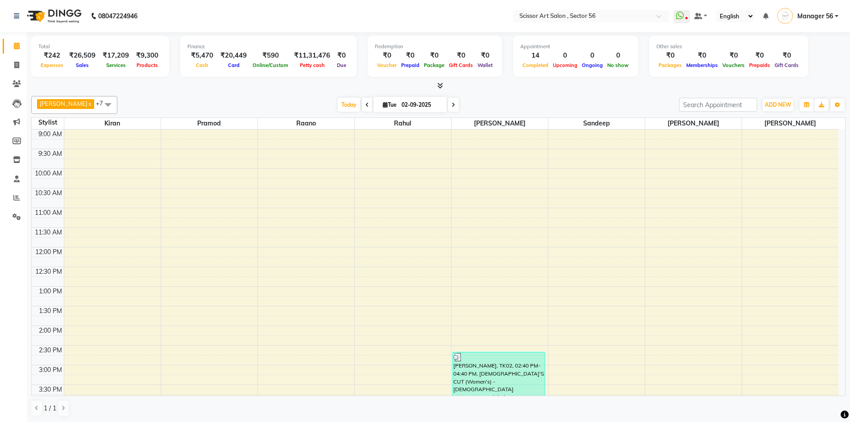 The width and height of the screenshot is (850, 422). I want to click on div: 3:00 PM, so click(50, 370).